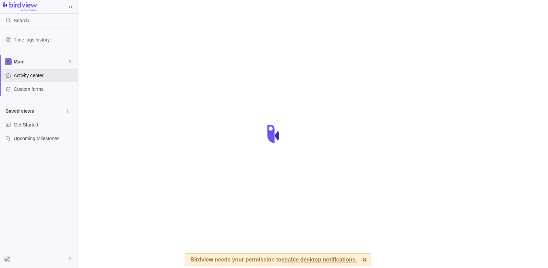 The width and height of the screenshot is (548, 268). I want to click on span: Saved views, so click(34, 111).